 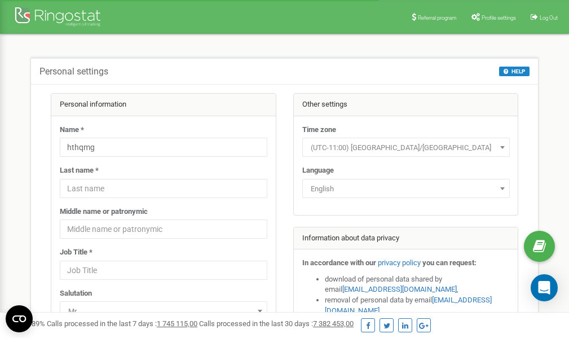 I want to click on span: Profile settings, so click(x=498, y=17).